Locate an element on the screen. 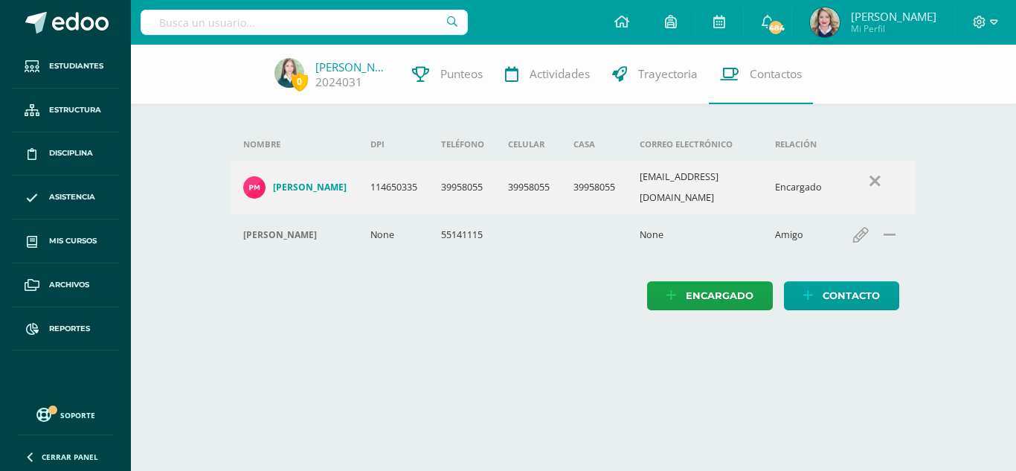 This screenshot has height=471, width=1016. span: Mis cursos is located at coordinates (73, 241).